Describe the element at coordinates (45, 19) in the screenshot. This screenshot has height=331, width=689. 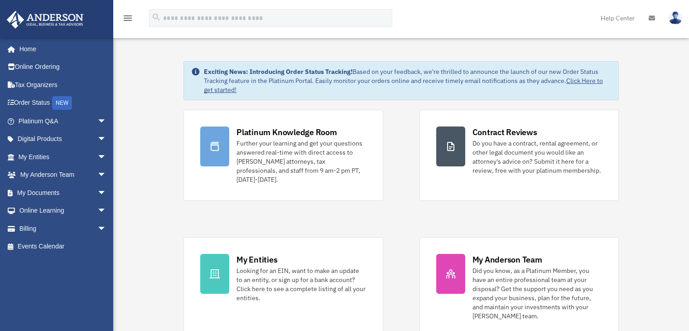
I see `img: Anderson Advisors Platinum Portal` at that location.